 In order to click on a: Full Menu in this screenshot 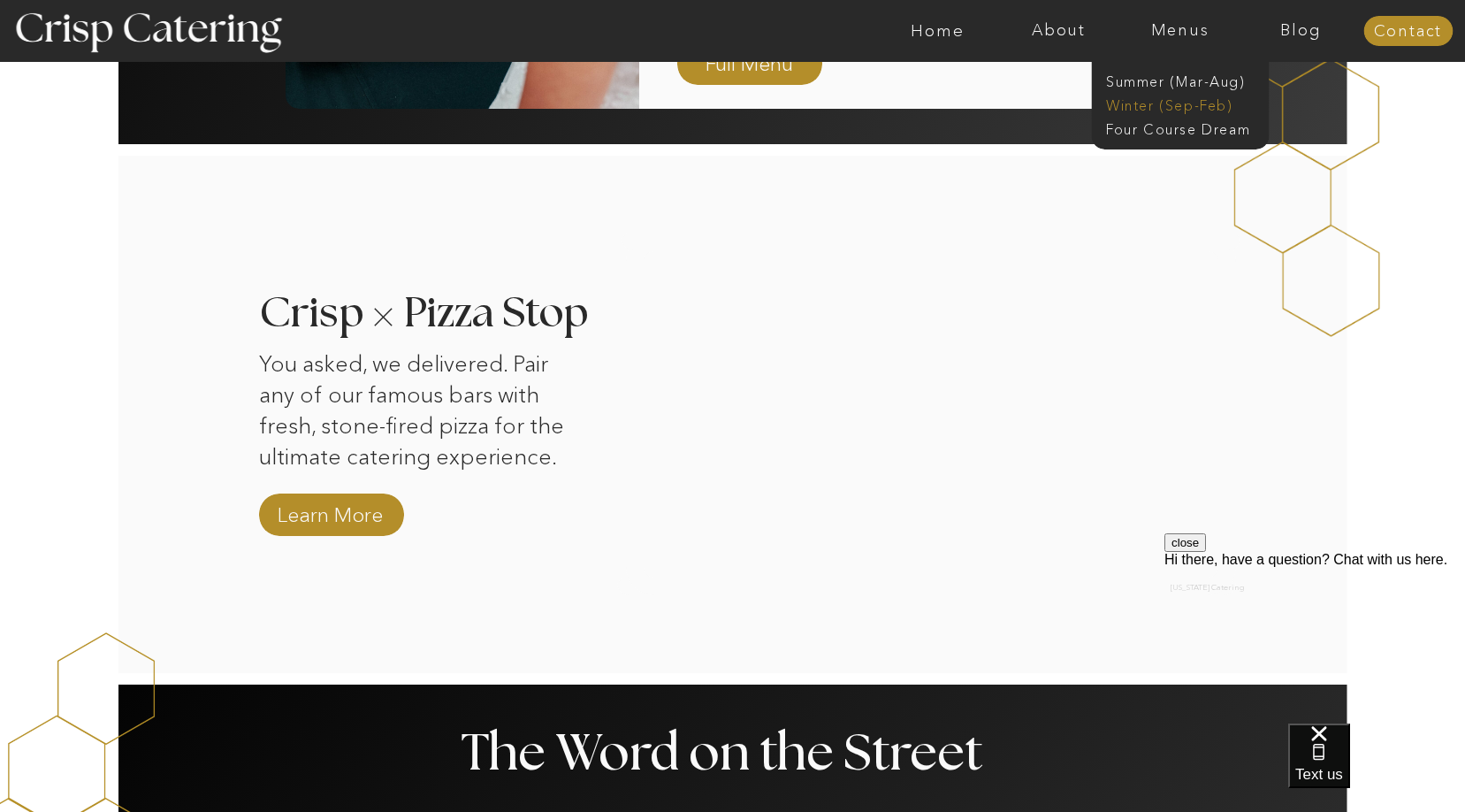, I will do `click(750, 65)`.